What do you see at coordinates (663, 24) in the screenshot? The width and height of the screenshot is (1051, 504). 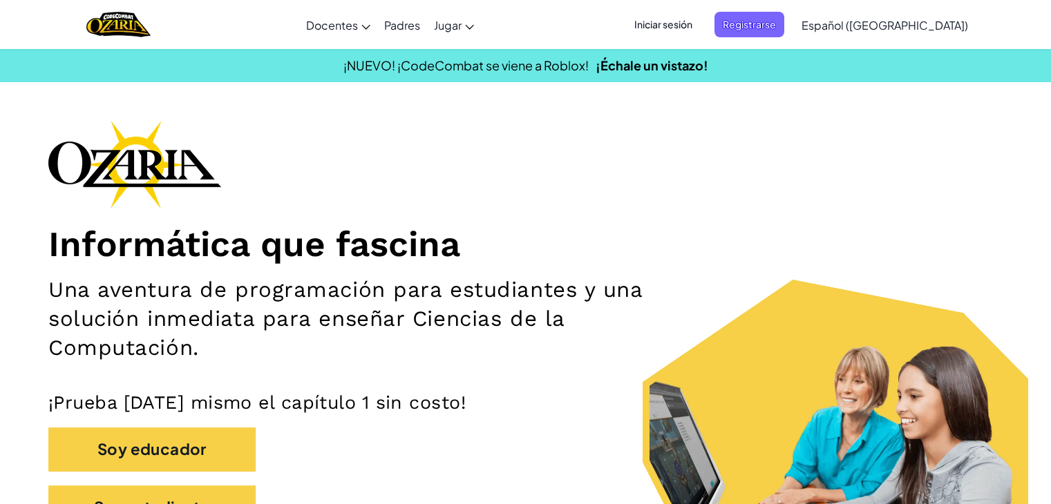 I see `button: Iniciar sesión` at bounding box center [663, 24].